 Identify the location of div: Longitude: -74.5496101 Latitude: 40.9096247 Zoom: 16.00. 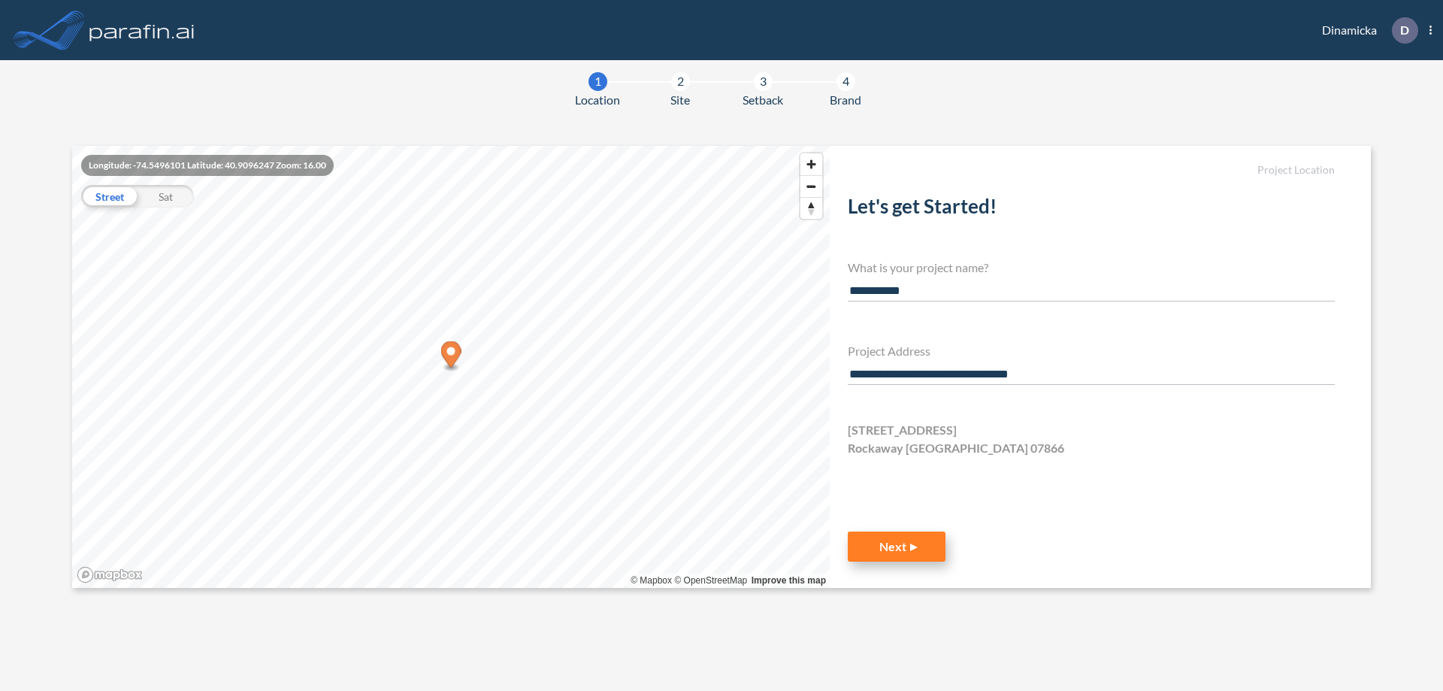
(208, 165).